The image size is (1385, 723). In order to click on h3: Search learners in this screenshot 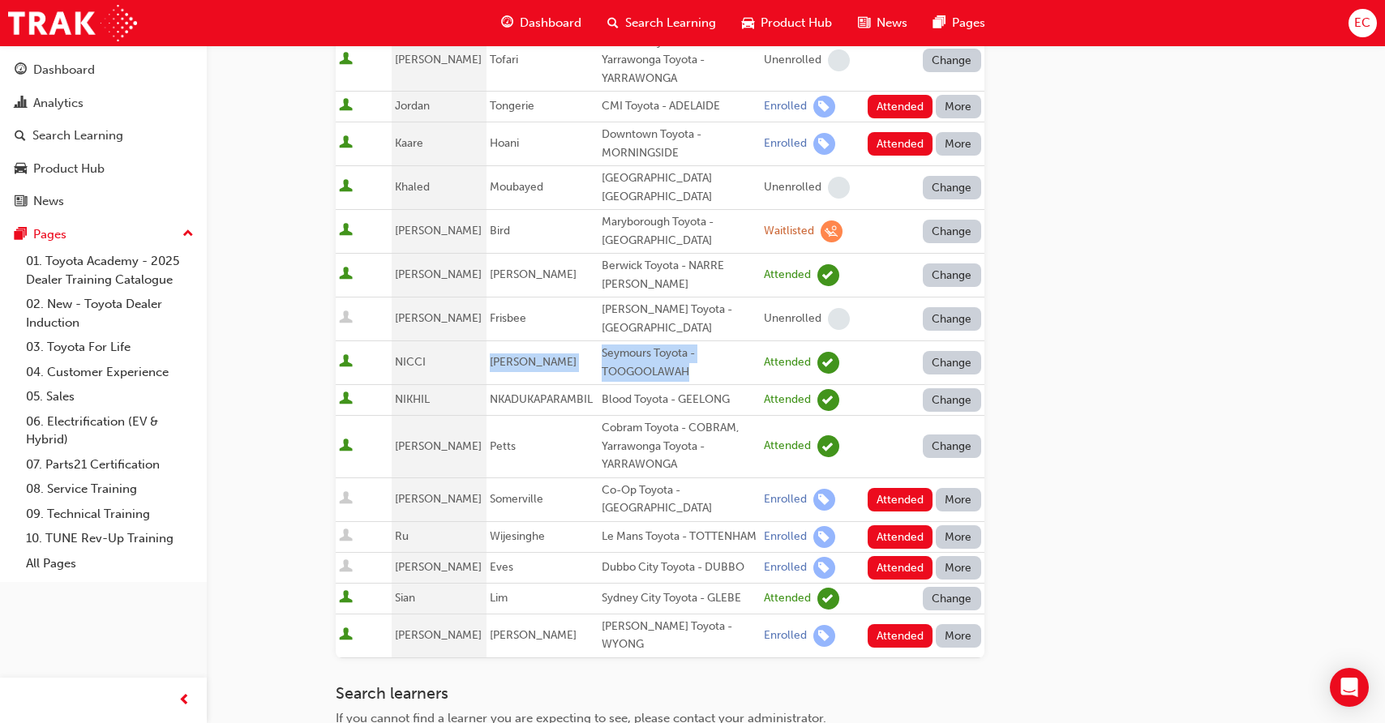, I will do `click(660, 693)`.